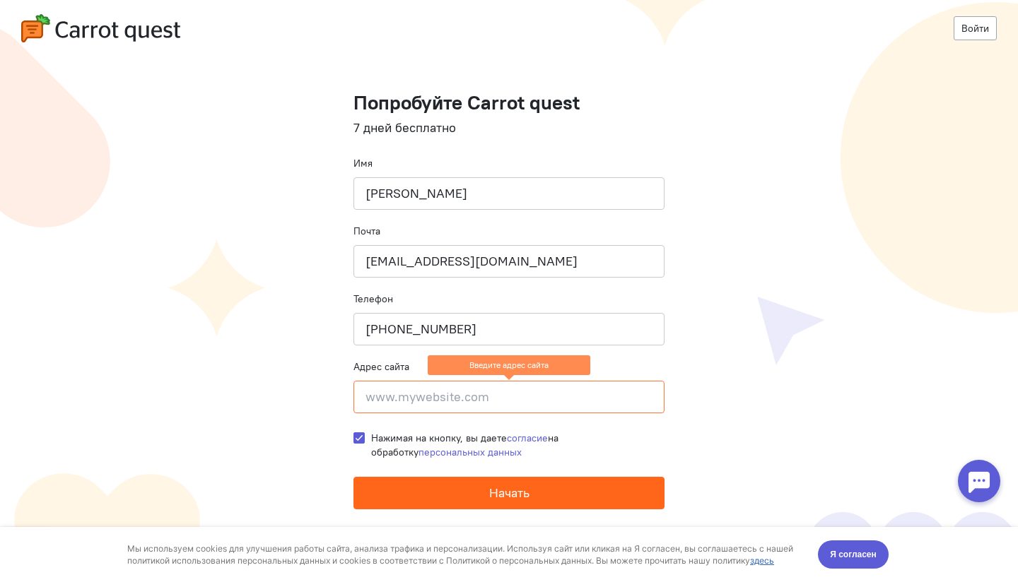 The height and width of the screenshot is (582, 1018). I want to click on label: Имя, so click(363, 163).